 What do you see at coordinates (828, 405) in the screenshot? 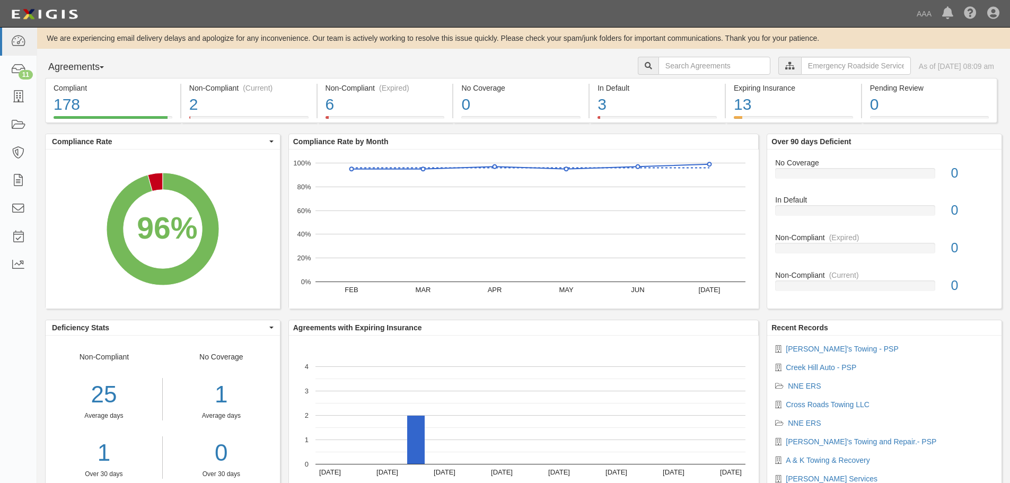
I see `a: Cross Roads Towing LLC` at bounding box center [828, 405].